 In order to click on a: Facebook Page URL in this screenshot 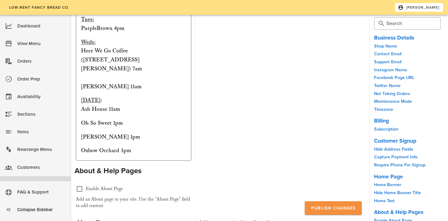, I will do `click(394, 77)`.